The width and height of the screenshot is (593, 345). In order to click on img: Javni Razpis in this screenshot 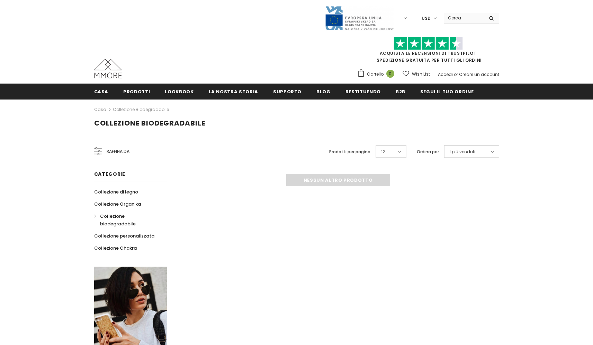, I will do `click(359, 18)`.